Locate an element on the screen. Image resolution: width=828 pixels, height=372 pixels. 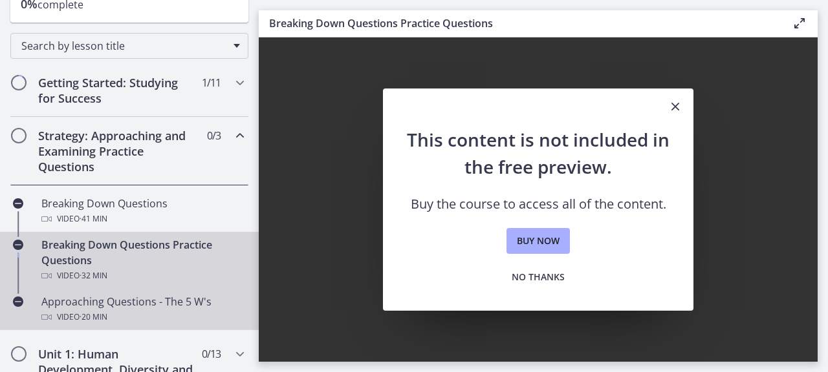
button: Close is located at coordinates (675, 107).